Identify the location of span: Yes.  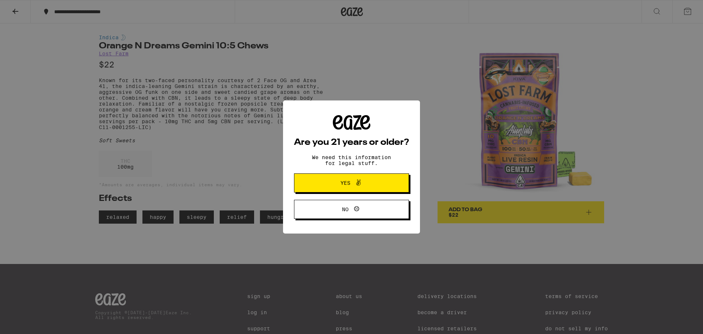
(345, 183).